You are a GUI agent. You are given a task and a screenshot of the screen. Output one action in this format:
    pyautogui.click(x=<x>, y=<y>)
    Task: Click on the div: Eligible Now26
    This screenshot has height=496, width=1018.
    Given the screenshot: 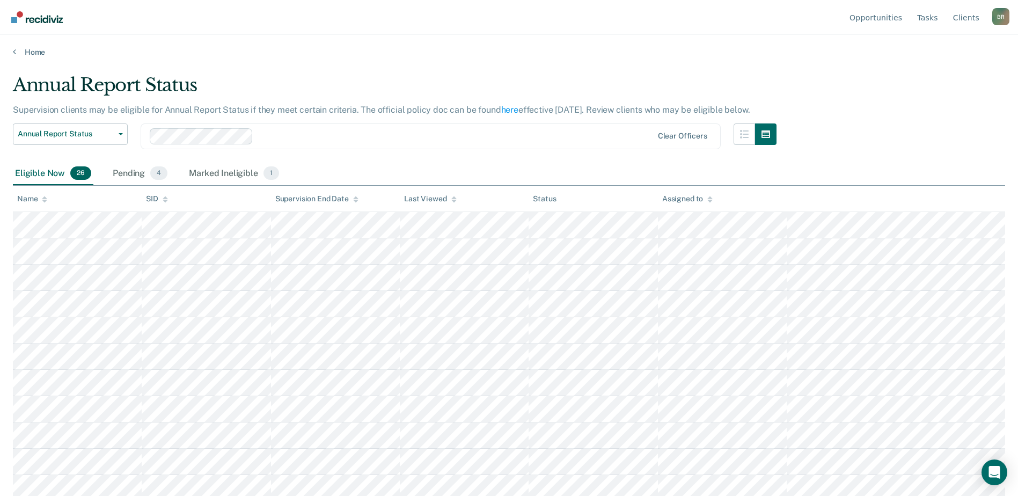 What is the action you would take?
    pyautogui.click(x=53, y=174)
    